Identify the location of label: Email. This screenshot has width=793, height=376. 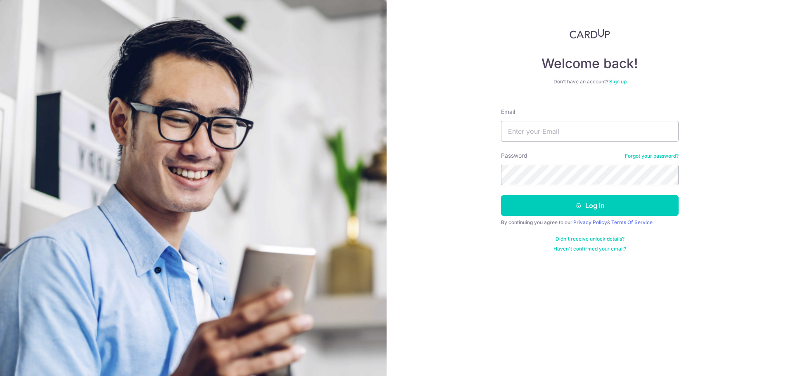
(508, 112).